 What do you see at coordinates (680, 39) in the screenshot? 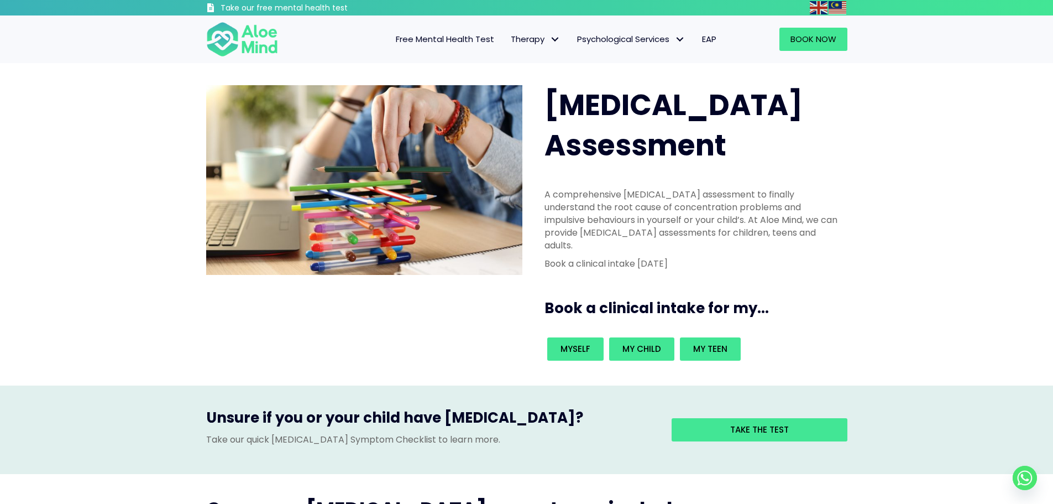
I see `span: Psychological Services: submenu` at bounding box center [680, 39].